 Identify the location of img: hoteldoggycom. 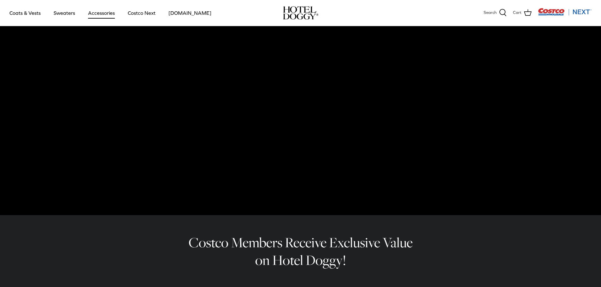
(301, 13).